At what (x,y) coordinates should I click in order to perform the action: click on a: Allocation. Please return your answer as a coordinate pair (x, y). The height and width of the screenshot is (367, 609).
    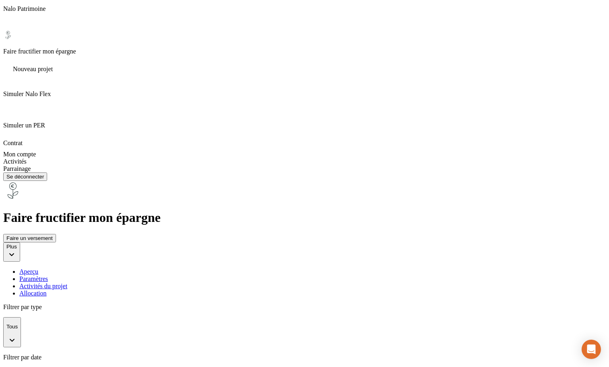
    Looking at the image, I should click on (312, 294).